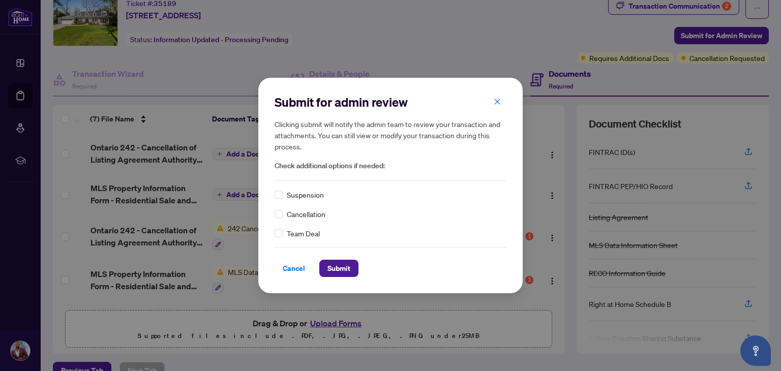 This screenshot has height=371, width=781. I want to click on h2: Submit for admin review, so click(390, 102).